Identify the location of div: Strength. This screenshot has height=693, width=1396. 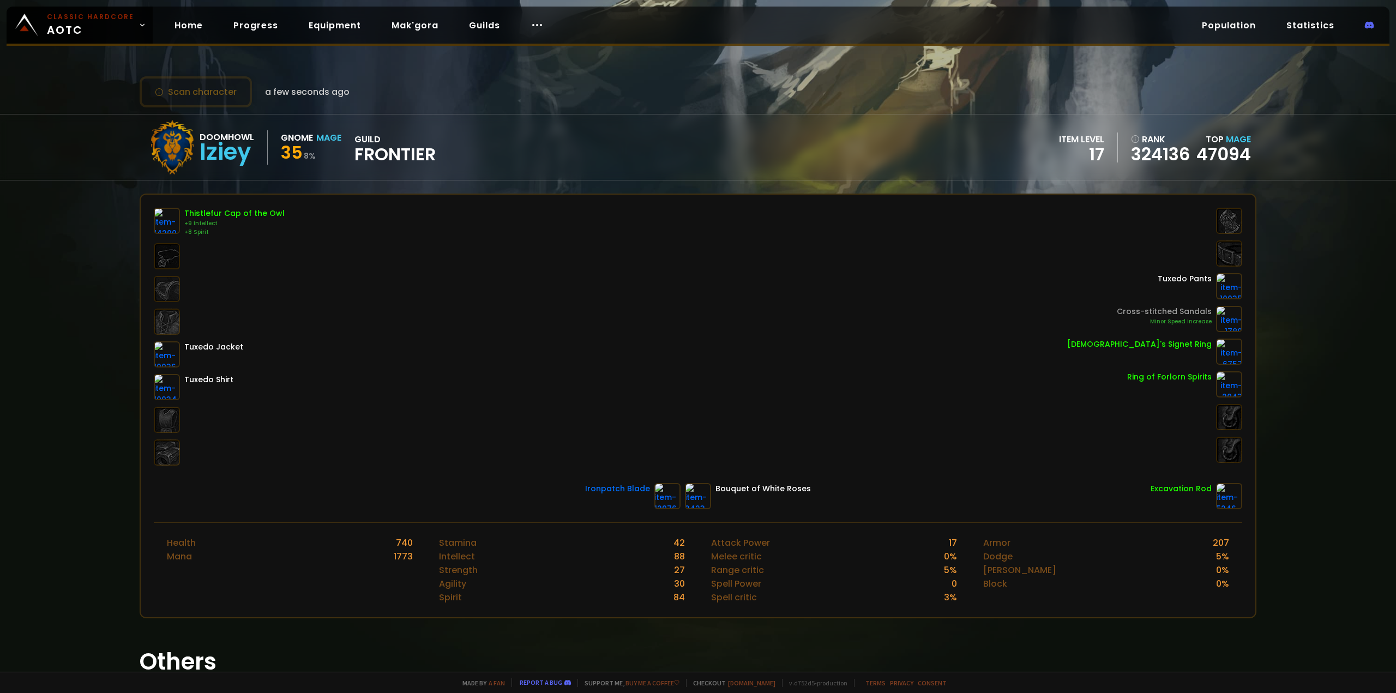
(458, 570).